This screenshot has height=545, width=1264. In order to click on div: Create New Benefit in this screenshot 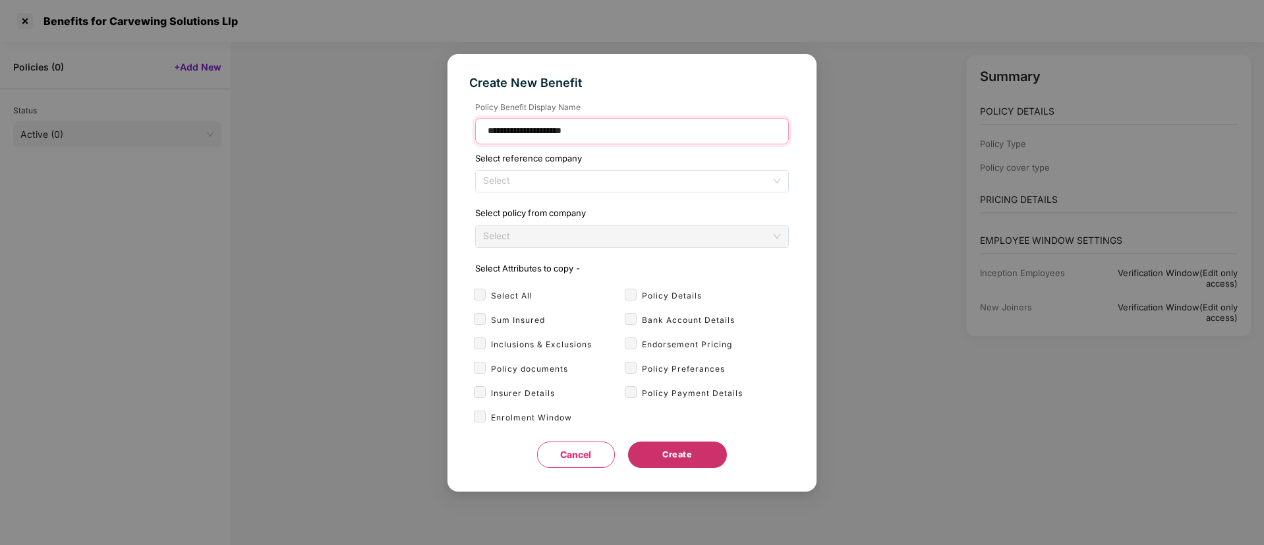, I will do `click(632, 83)`.